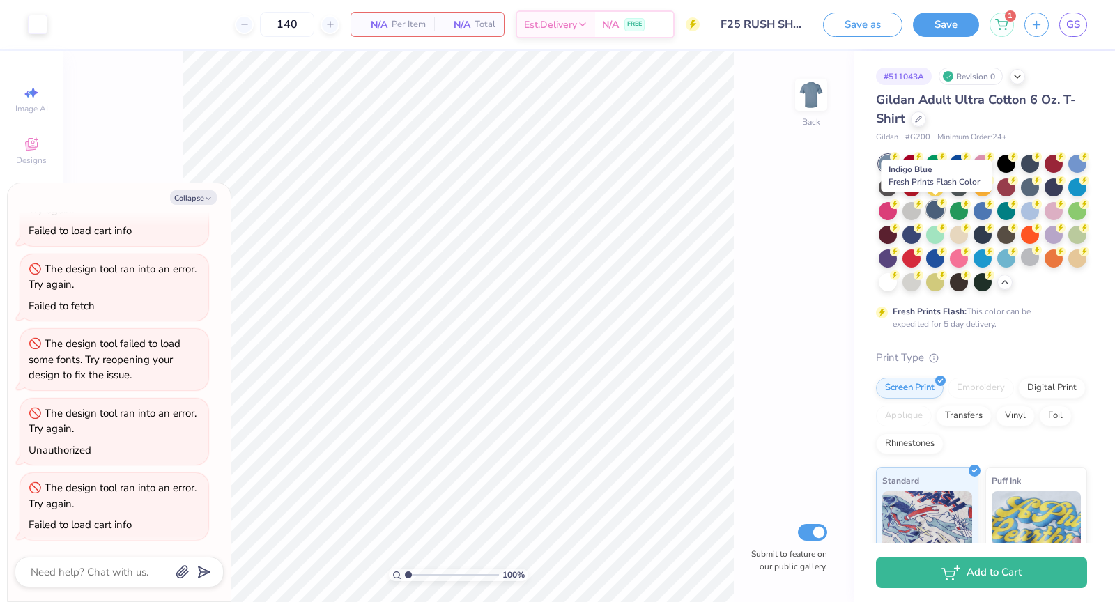  Describe the element at coordinates (485, 24) in the screenshot. I see `span: Total` at that location.